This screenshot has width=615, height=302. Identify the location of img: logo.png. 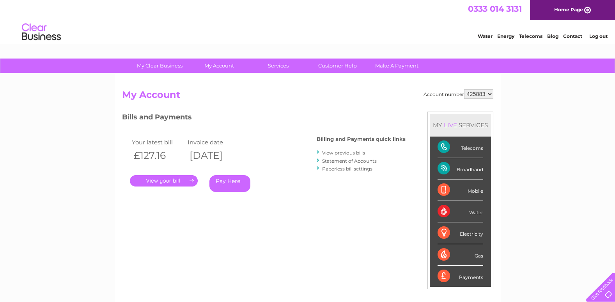
(41, 32).